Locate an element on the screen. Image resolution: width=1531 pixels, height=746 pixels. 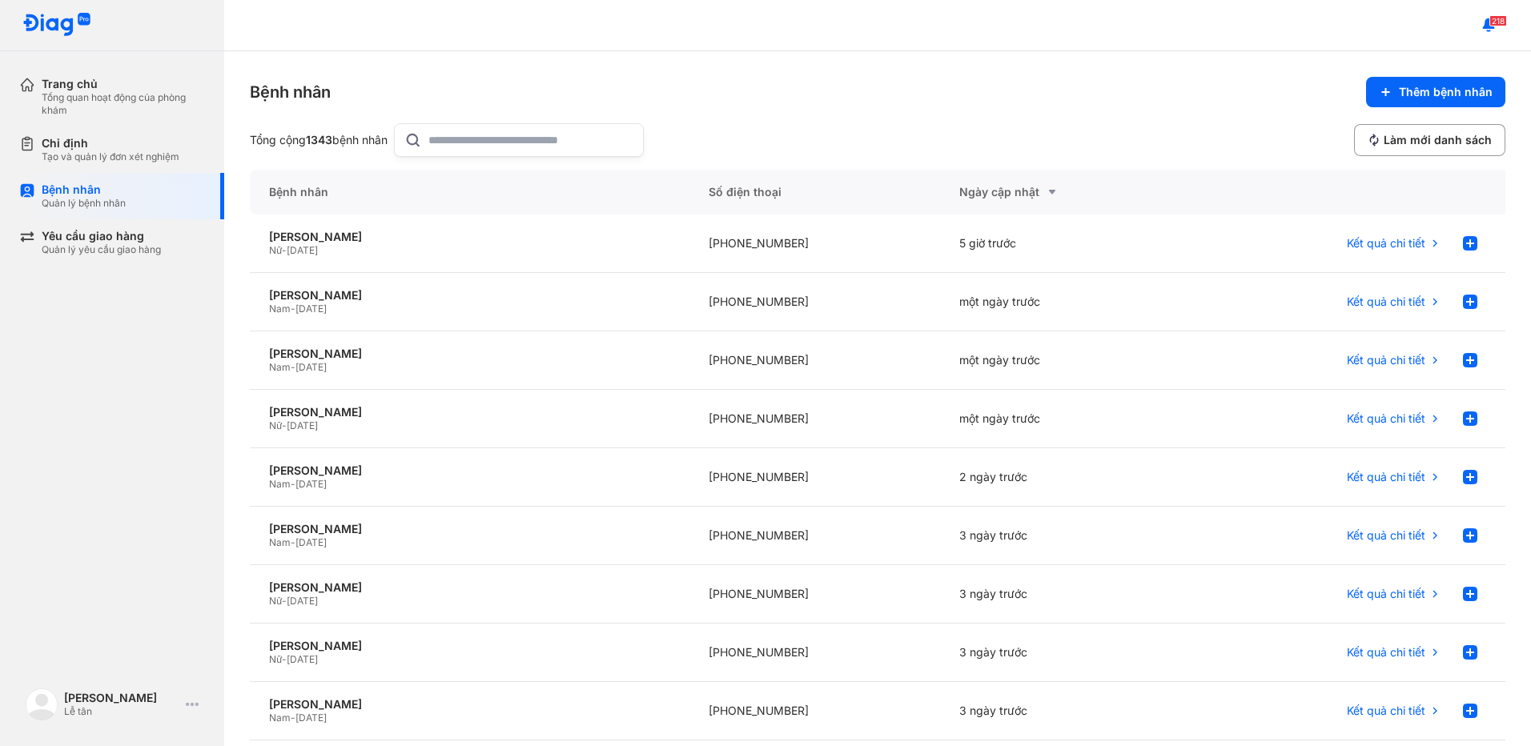
div: Chỉ định is located at coordinates (110, 143).